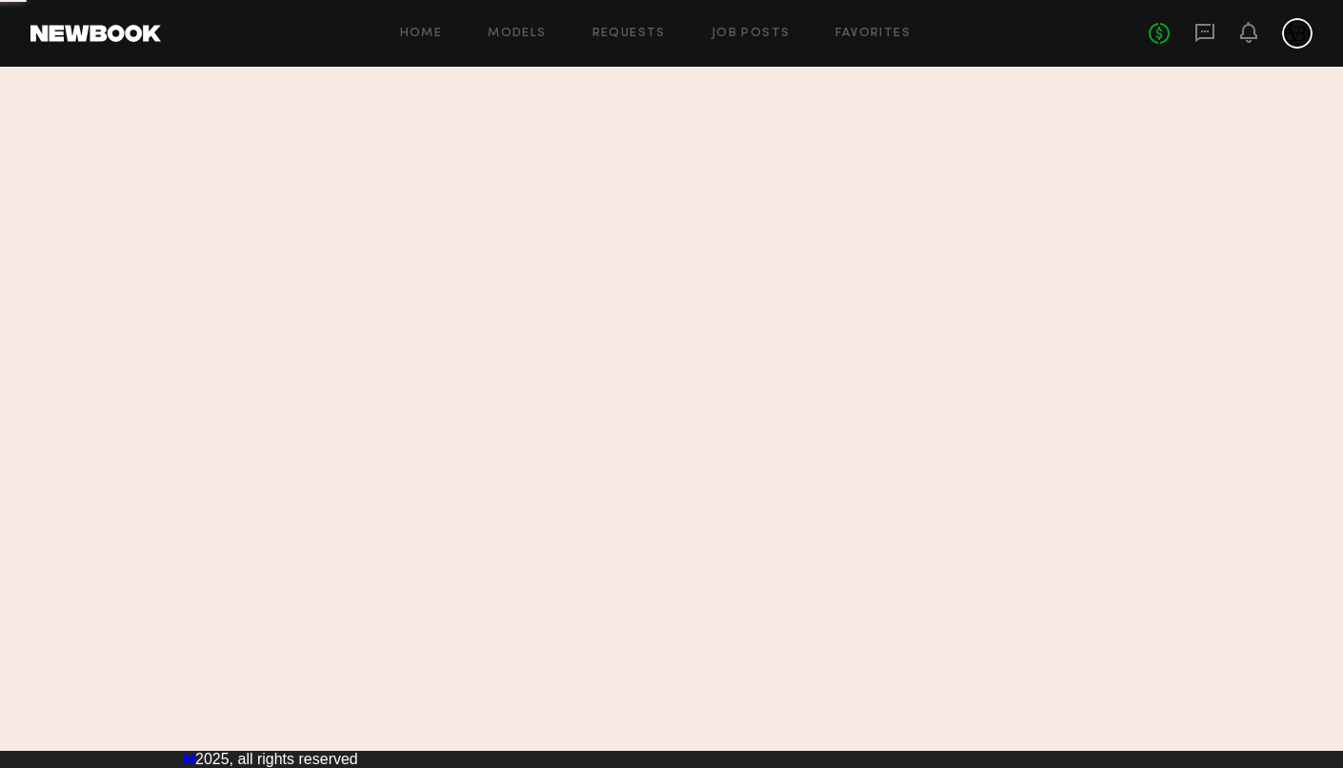 The height and width of the screenshot is (768, 1343). Describe the element at coordinates (873, 33) in the screenshot. I see `a: Favorites` at that location.